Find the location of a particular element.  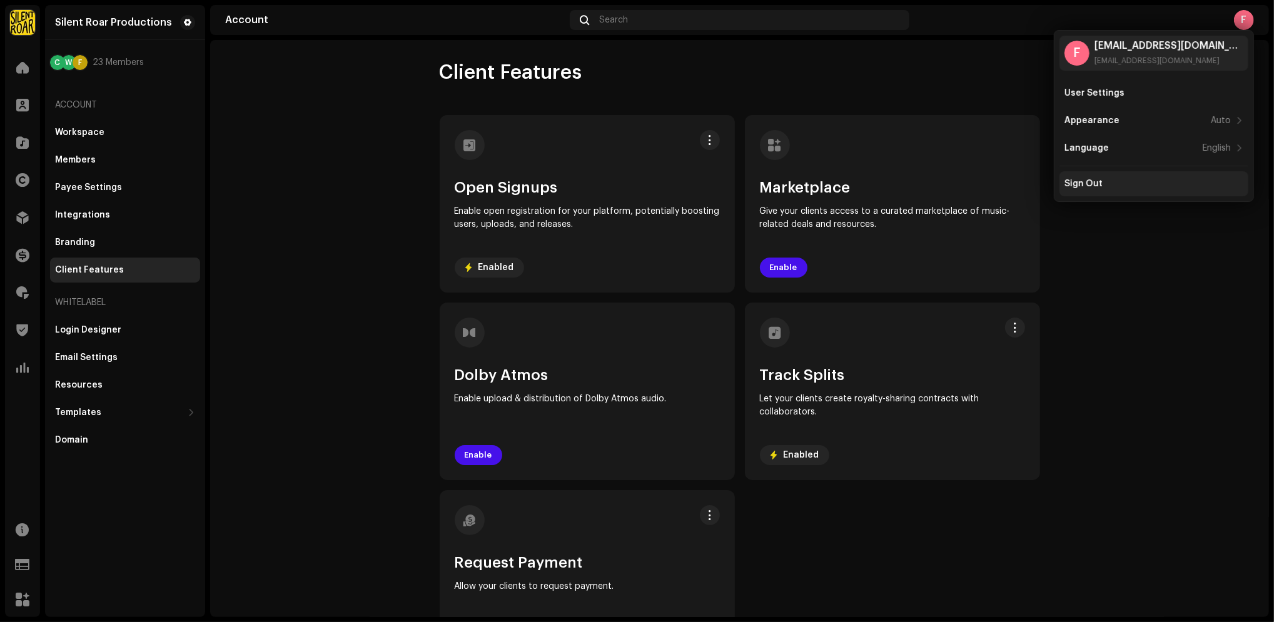

re-m-nav-item: Client Features is located at coordinates (125, 270).